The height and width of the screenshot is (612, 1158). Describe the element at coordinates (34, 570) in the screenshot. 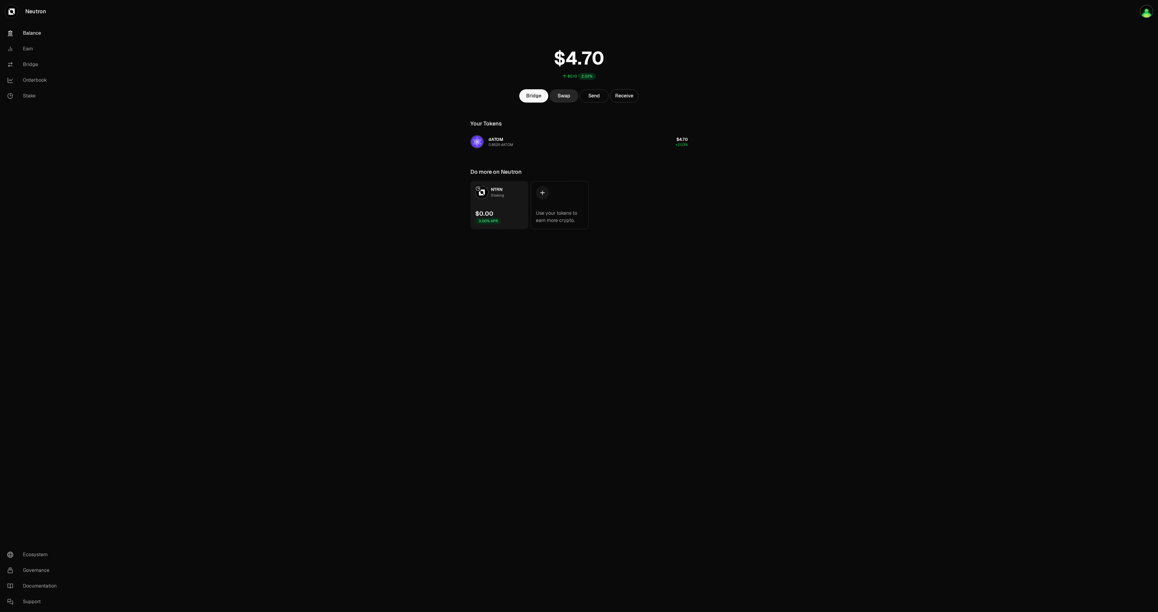

I see `a: Governance` at that location.